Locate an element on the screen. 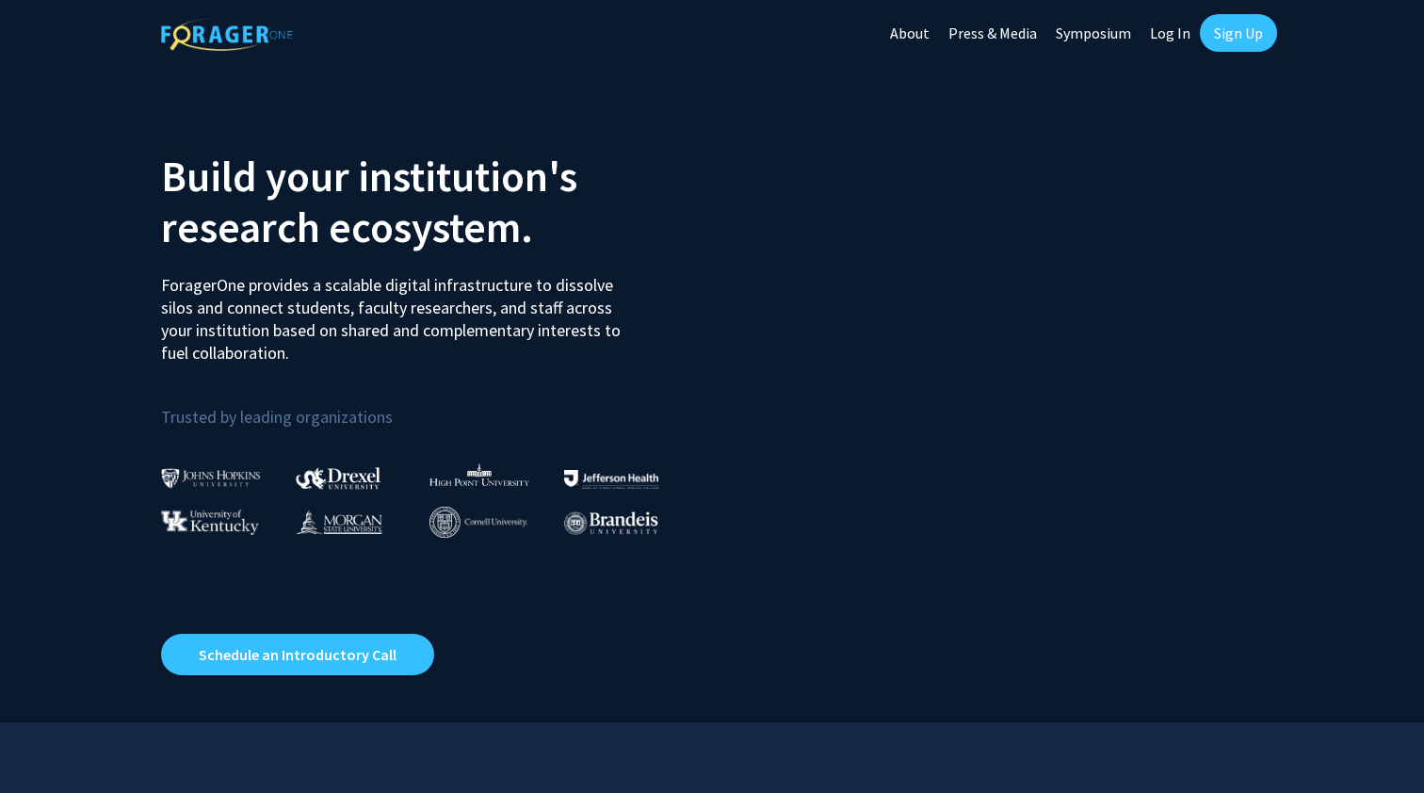 The width and height of the screenshot is (1424, 793). img: Drexel University is located at coordinates (338, 478).